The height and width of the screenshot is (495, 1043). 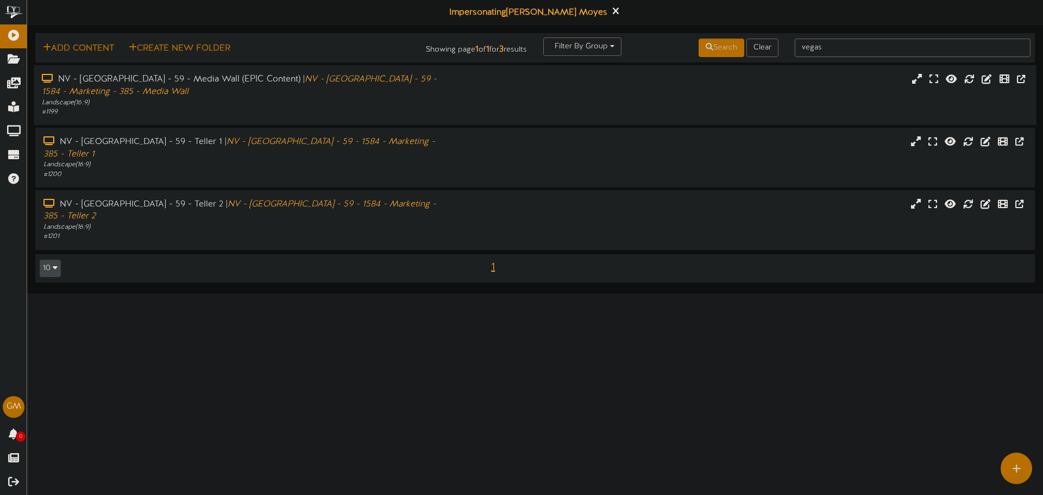 What do you see at coordinates (50, 268) in the screenshot?
I see `button: 10` at bounding box center [50, 268].